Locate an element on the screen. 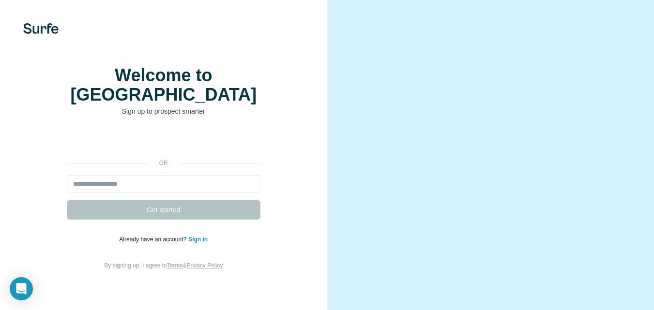 Image resolution: width=654 pixels, height=310 pixels. img: Surfe's logo is located at coordinates (41, 29).